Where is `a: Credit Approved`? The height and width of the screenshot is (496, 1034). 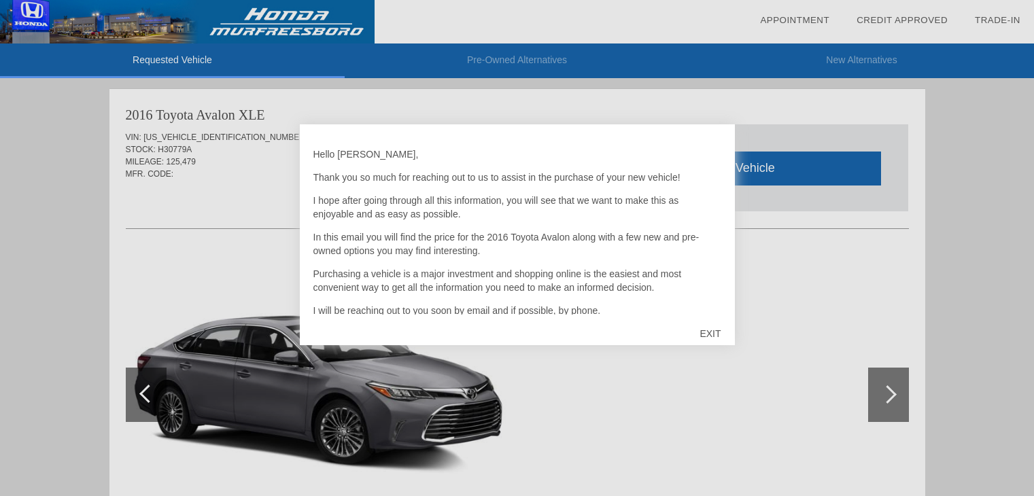 a: Credit Approved is located at coordinates (902, 20).